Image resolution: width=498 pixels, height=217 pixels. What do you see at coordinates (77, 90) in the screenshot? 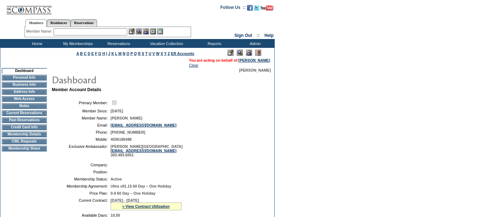
I see `b: Member Account Details` at bounding box center [77, 90].